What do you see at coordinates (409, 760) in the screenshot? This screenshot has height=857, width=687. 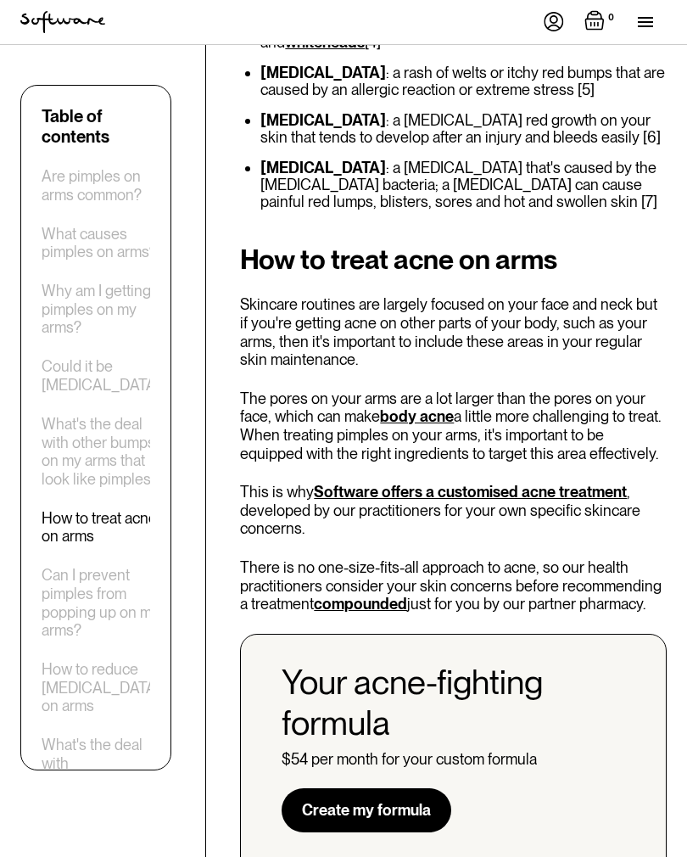 I see `div: $54 per month for your custom formula` at bounding box center [409, 760].